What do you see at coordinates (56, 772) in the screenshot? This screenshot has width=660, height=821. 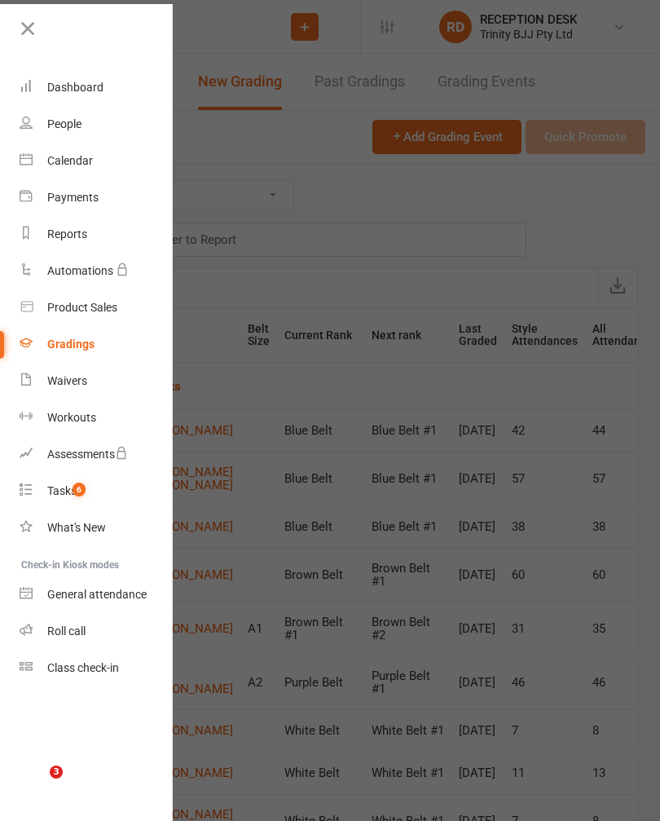 I see `span: 3` at bounding box center [56, 772].